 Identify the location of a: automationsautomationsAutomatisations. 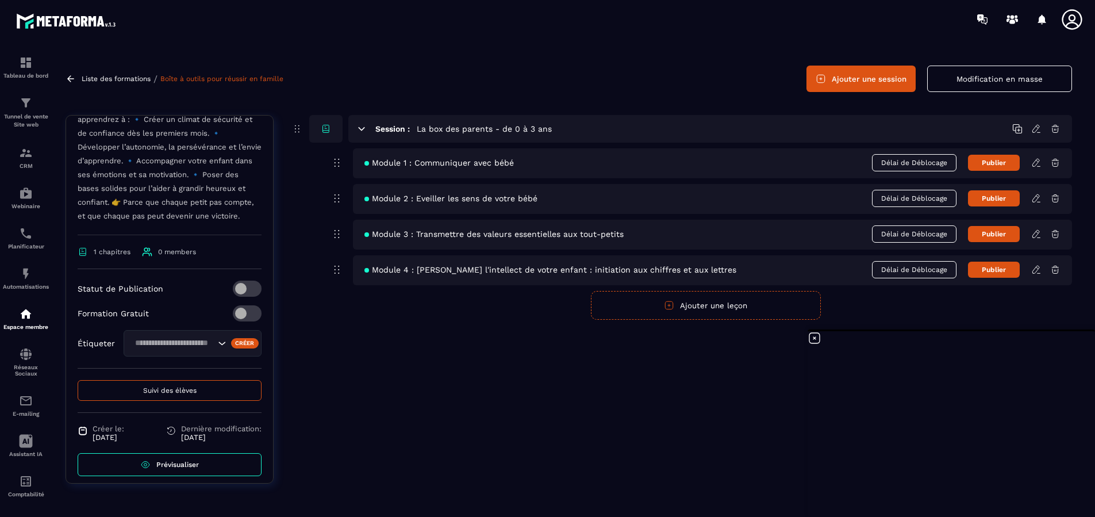
(26, 278).